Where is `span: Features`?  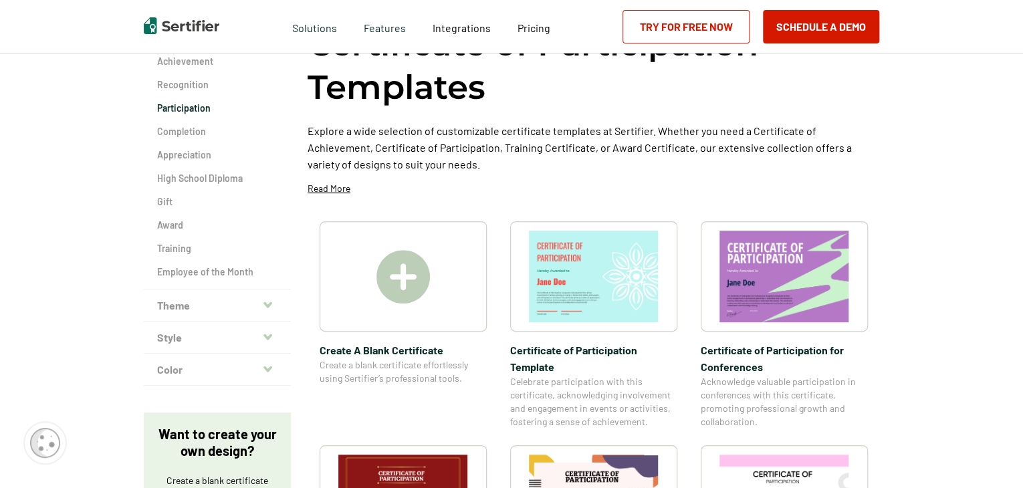
span: Features is located at coordinates (384, 26).